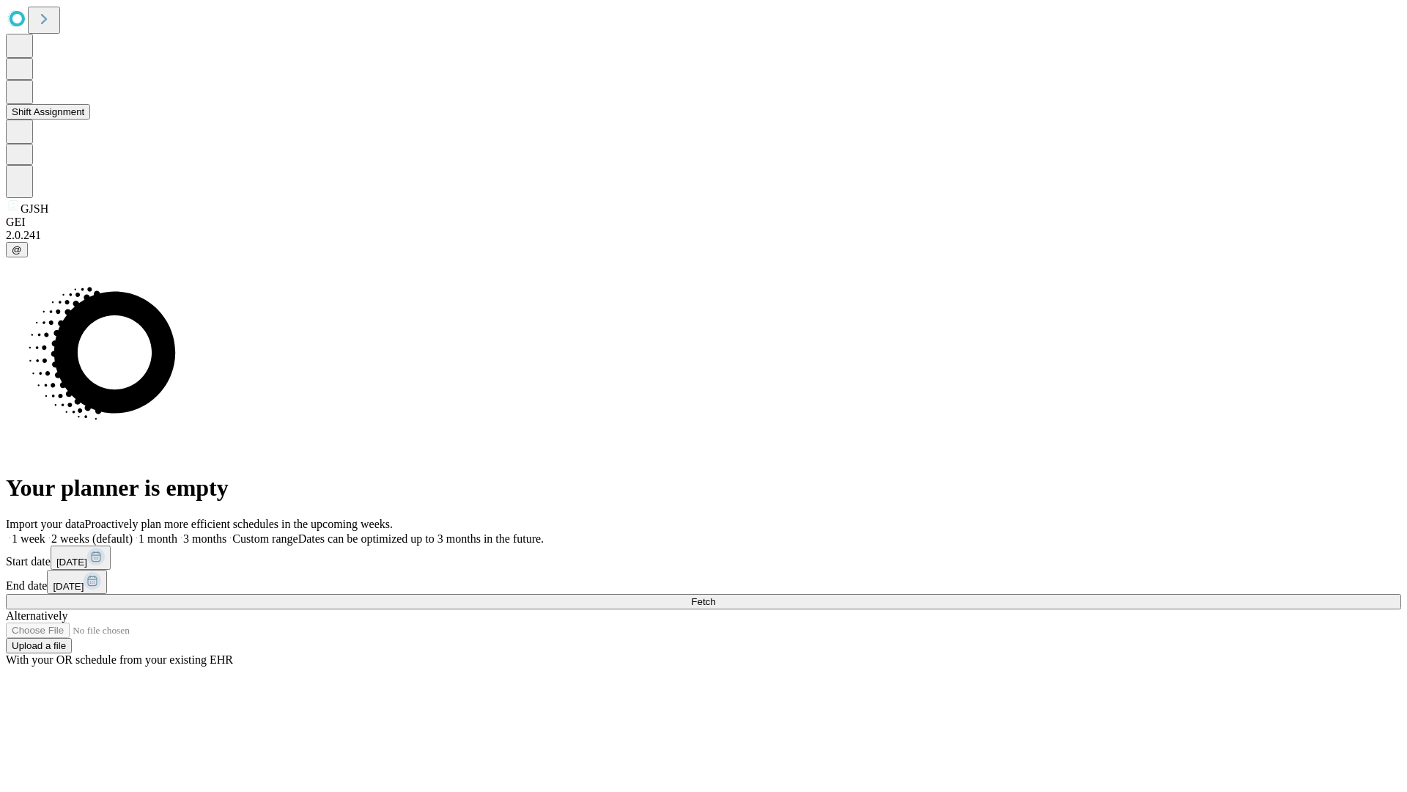 The image size is (1407, 792). What do you see at coordinates (158, 538) in the screenshot?
I see `span: 1 month` at bounding box center [158, 538].